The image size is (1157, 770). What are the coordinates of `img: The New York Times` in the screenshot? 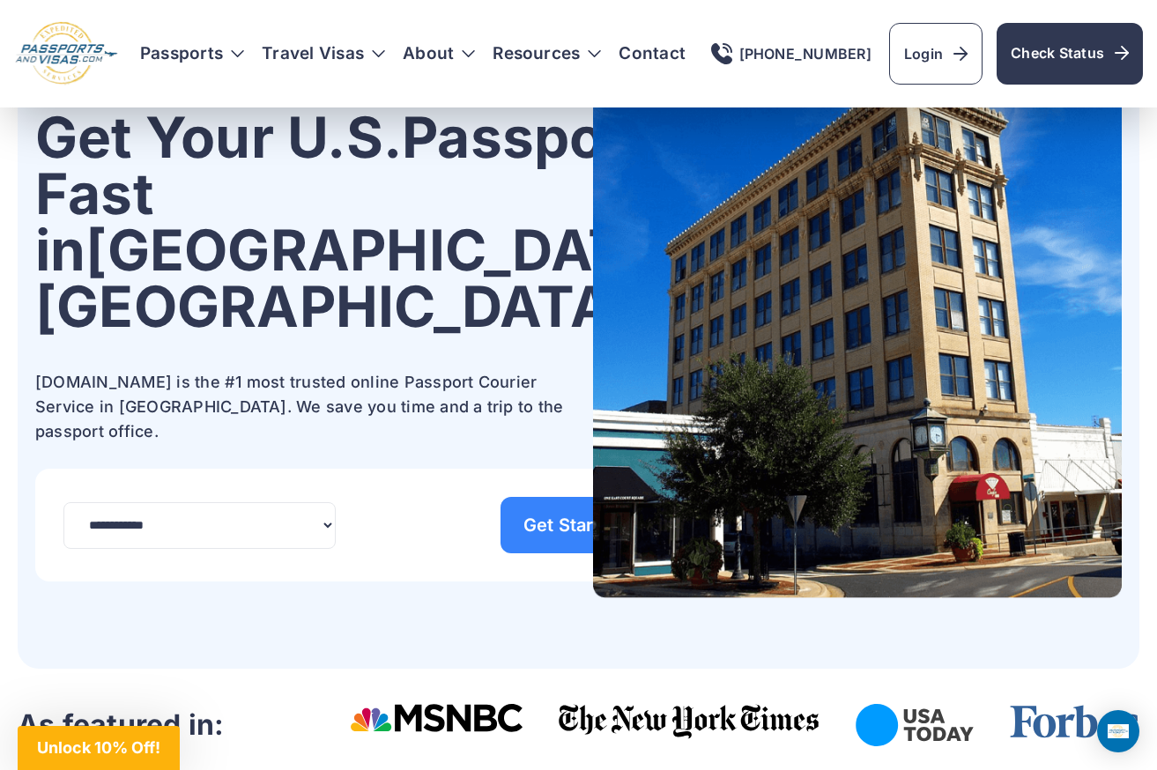 It's located at (689, 721).